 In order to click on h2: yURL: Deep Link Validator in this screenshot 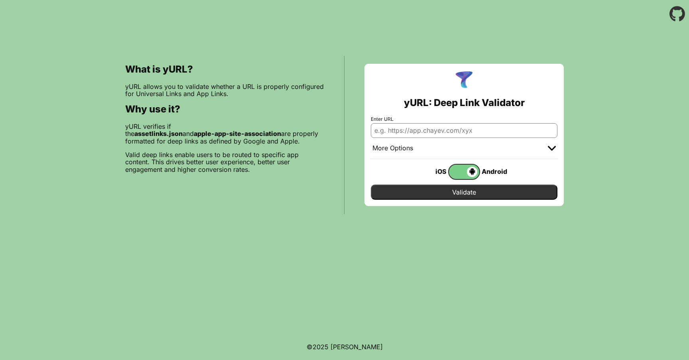, I will do `click(464, 103)`.